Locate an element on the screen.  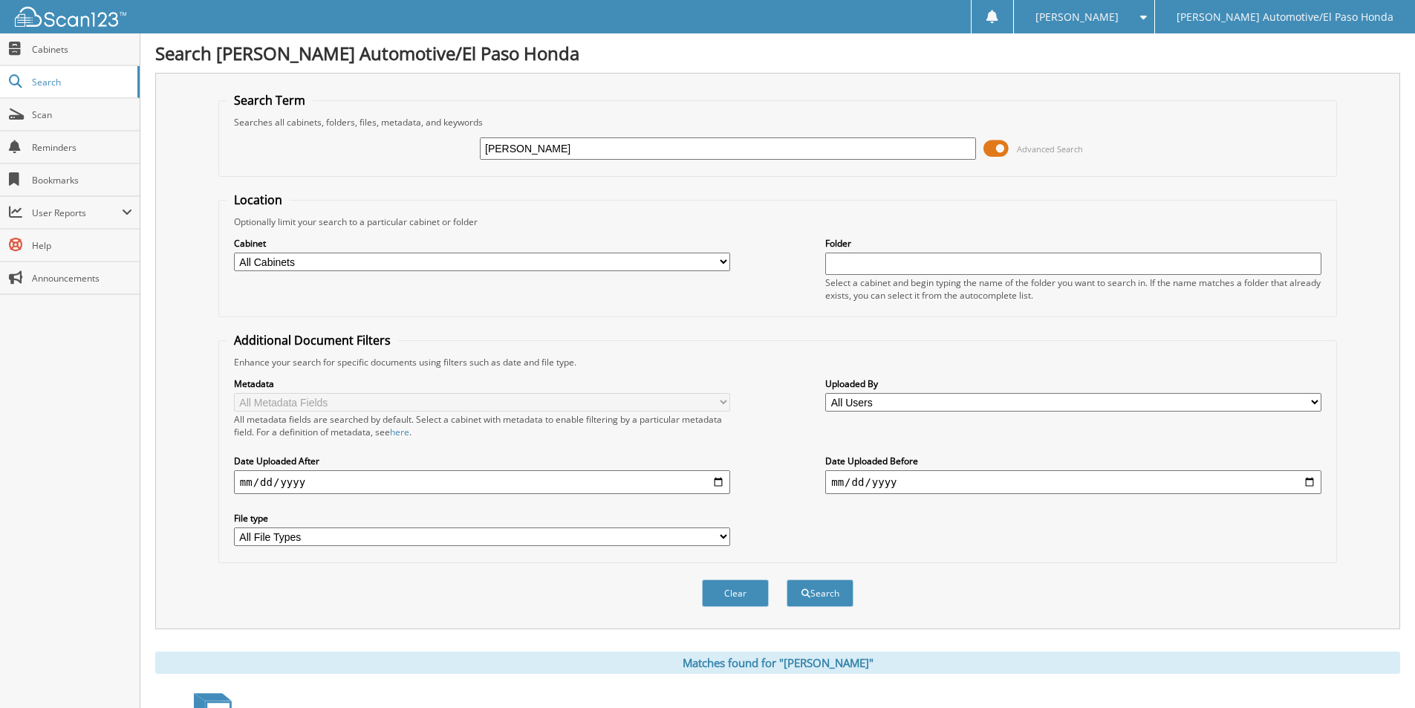
label: Cabinet is located at coordinates (482, 243).